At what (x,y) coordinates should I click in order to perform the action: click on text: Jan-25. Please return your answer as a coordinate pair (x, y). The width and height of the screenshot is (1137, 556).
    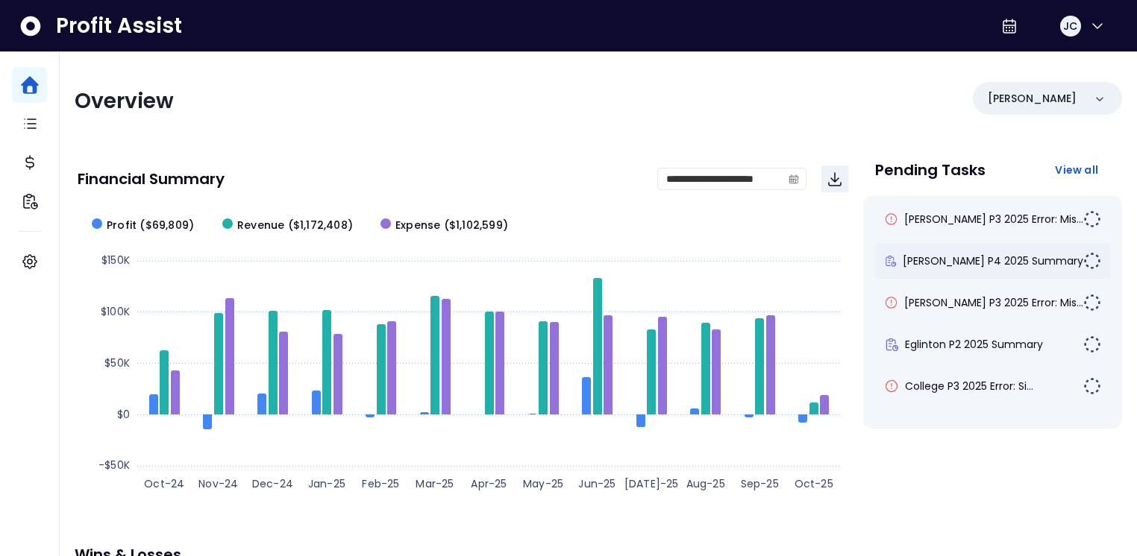
    Looking at the image, I should click on (327, 484).